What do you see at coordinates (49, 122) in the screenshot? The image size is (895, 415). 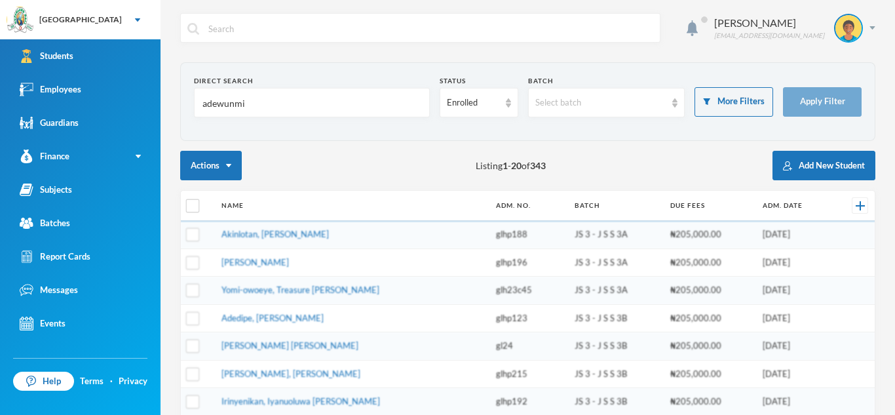 I see `div: Guardians` at bounding box center [49, 122].